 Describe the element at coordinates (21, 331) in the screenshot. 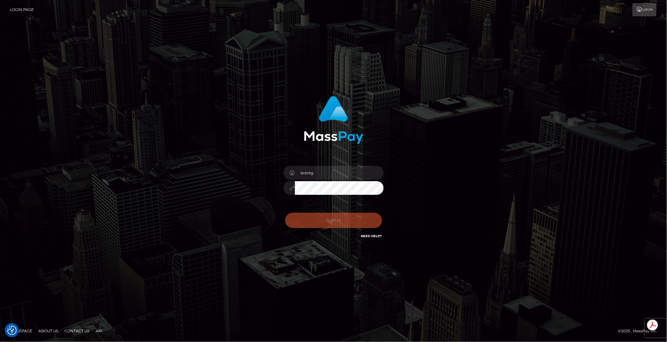

I see `a: Homepage` at that location.